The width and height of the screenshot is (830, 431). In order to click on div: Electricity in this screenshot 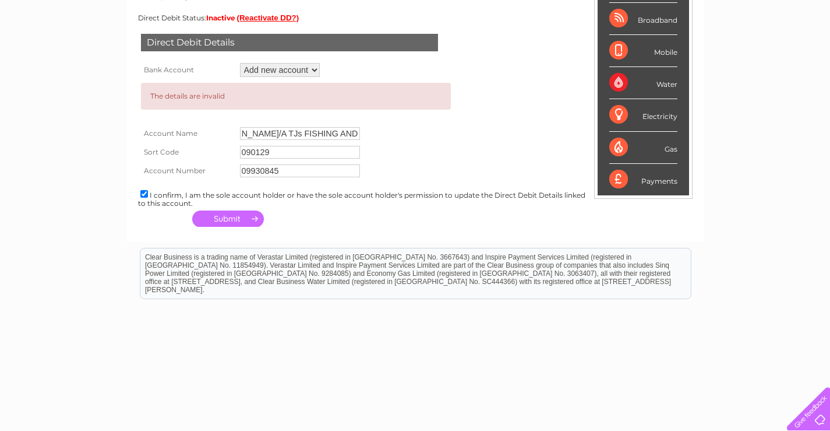, I will do `click(643, 115)`.